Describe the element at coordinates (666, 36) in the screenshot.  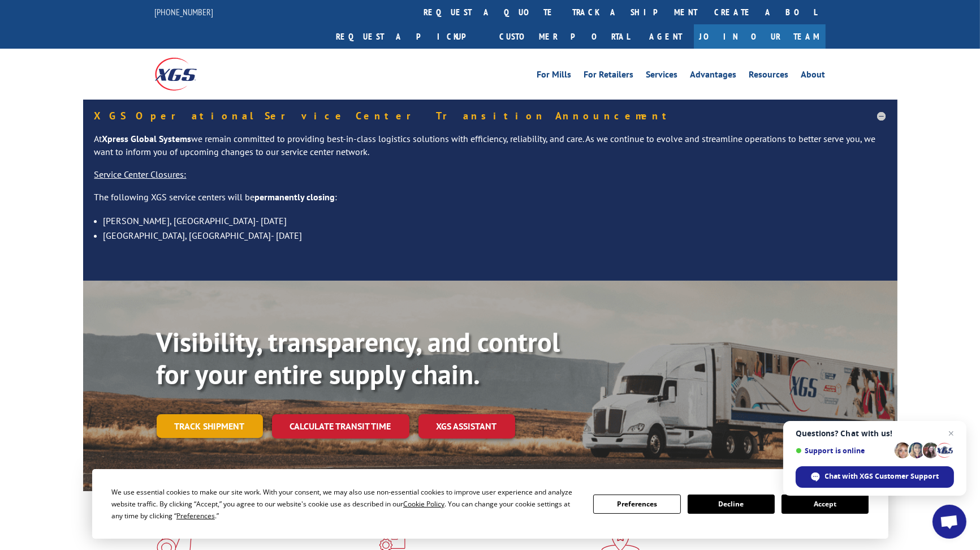
I see `a: Agent` at that location.